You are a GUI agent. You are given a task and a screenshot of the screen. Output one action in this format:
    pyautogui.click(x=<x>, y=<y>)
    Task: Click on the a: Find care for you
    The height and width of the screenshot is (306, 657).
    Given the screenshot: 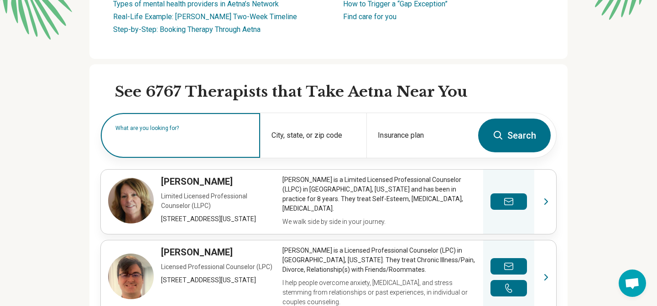 What is the action you would take?
    pyautogui.click(x=369, y=16)
    